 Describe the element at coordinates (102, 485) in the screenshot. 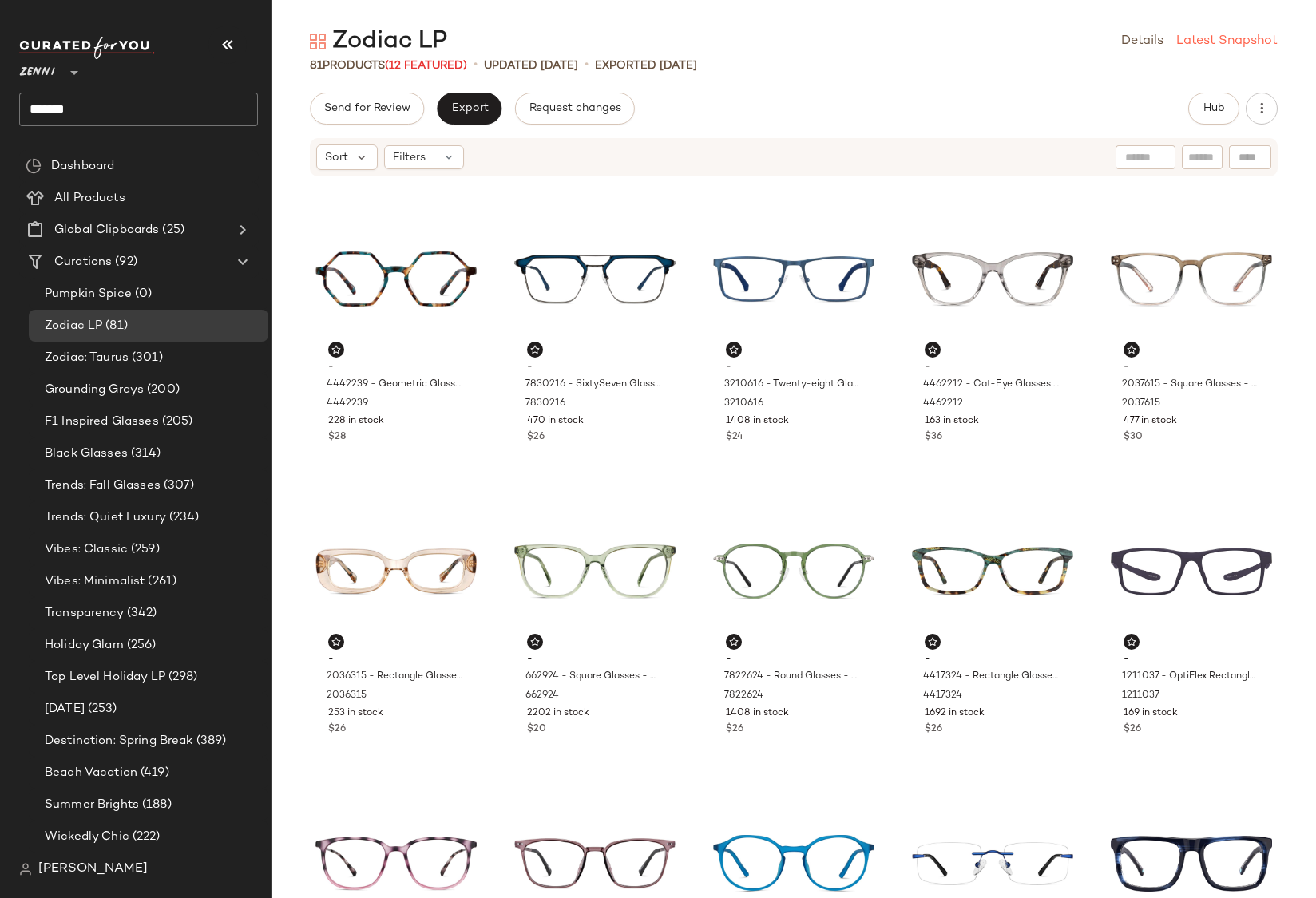

I see `span: Trends: Fall Glasses` at that location.